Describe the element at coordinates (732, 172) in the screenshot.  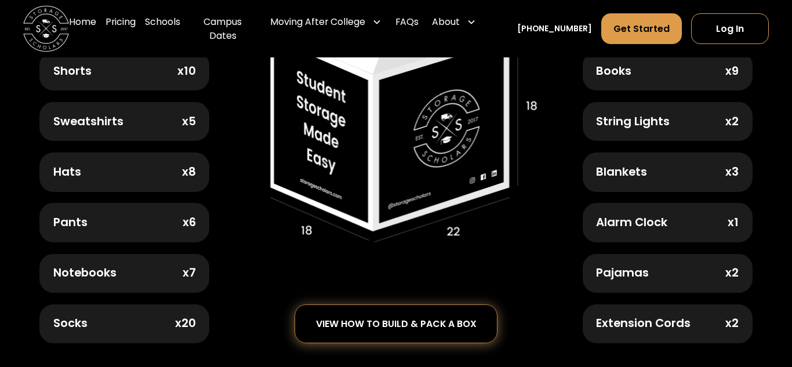
I see `div: x3` at that location.